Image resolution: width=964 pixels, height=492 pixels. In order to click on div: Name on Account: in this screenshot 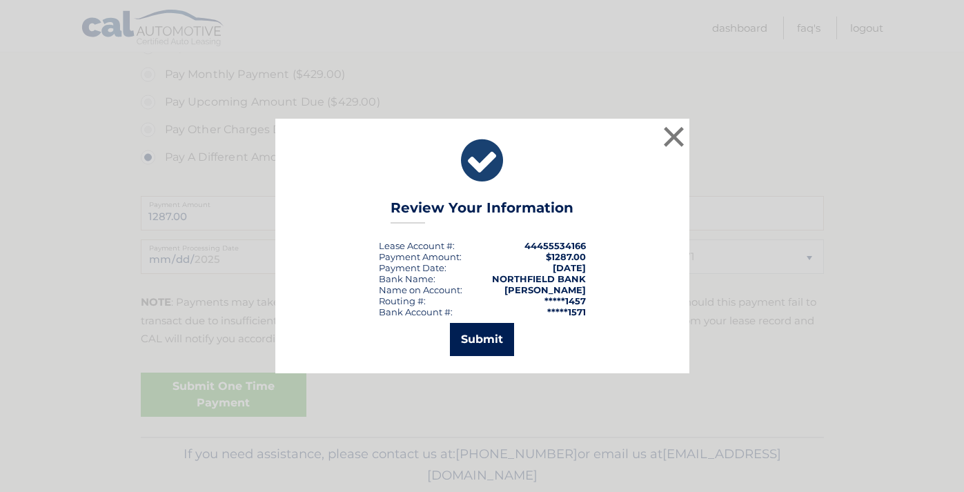, I will do `click(420, 290)`.